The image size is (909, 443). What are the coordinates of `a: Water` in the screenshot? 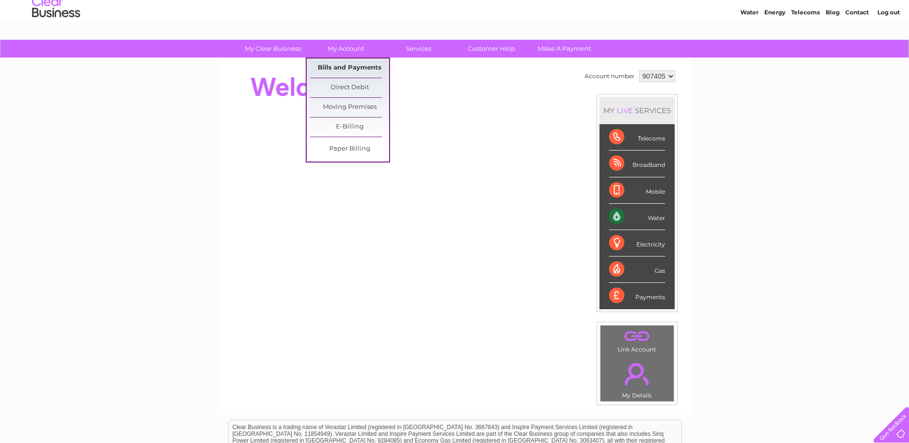 It's located at (749, 44).